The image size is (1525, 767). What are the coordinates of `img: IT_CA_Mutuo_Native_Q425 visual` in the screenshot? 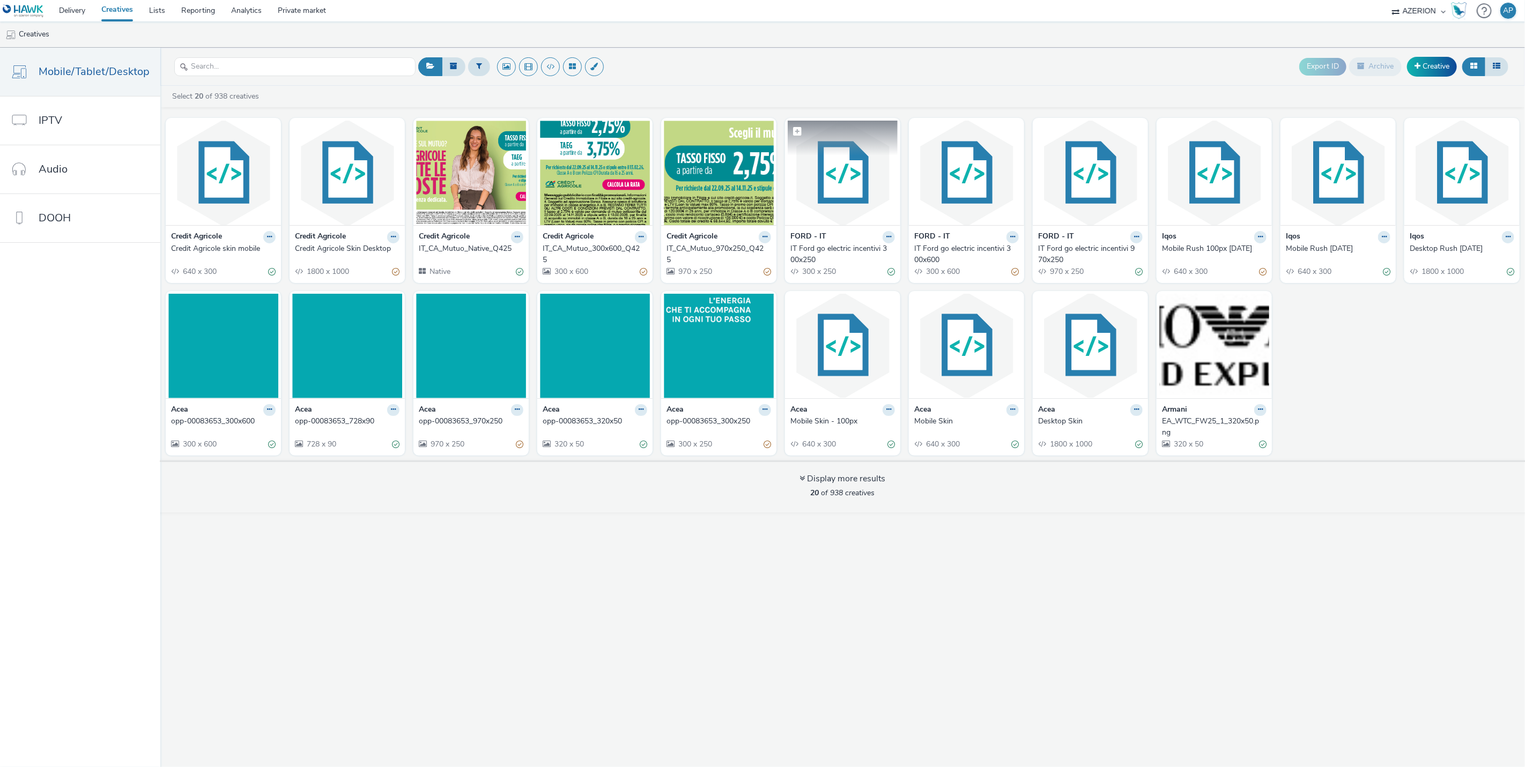 It's located at (471, 173).